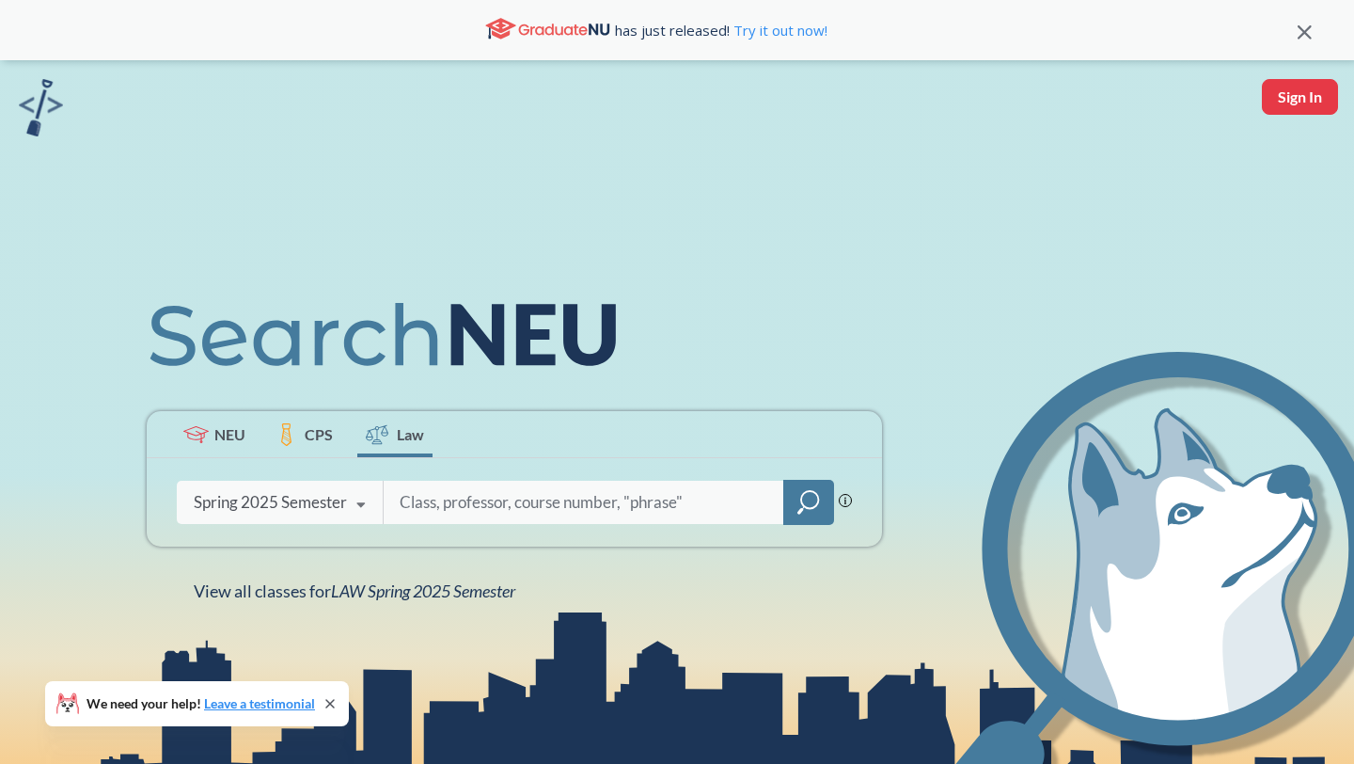  Describe the element at coordinates (200, 703) in the screenshot. I see `span: We need your help!` at that location.